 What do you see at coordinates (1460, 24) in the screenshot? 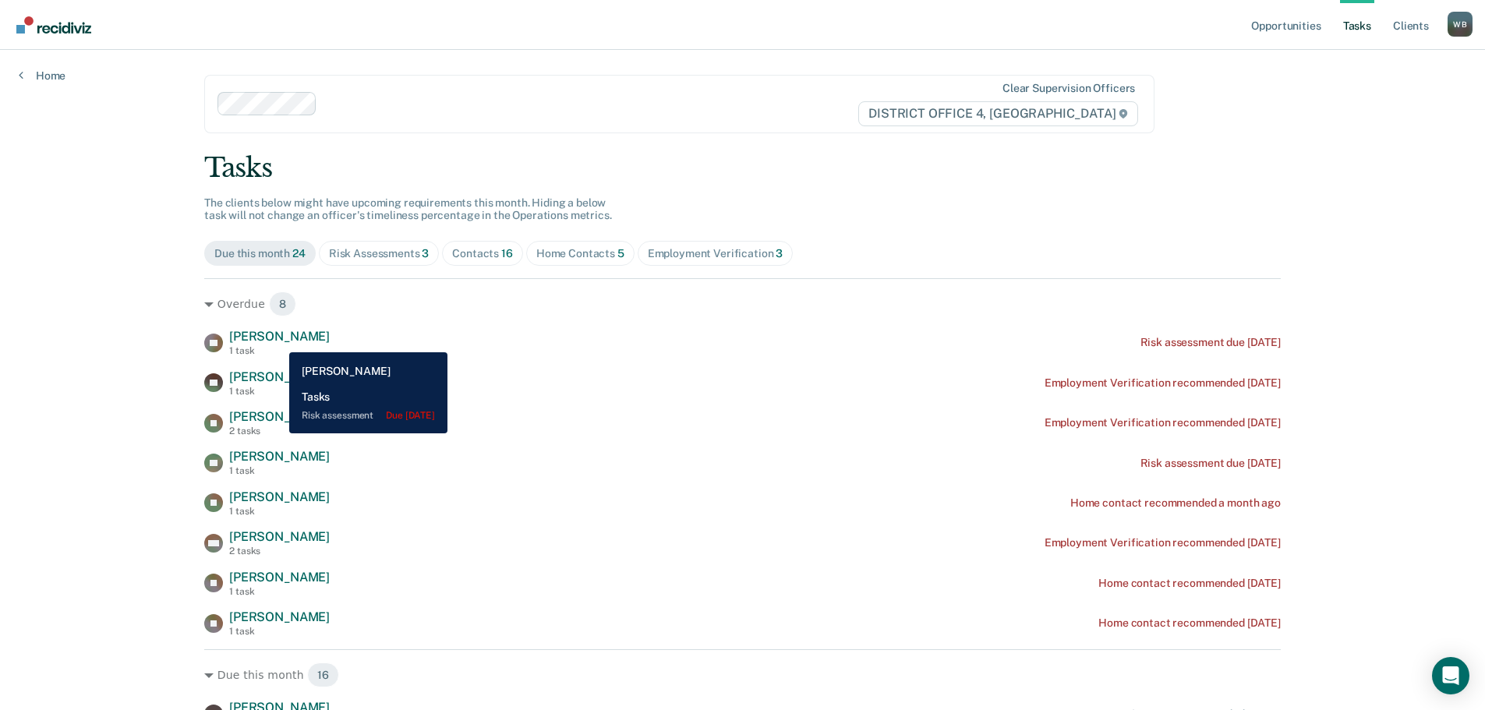
I see `div: W B` at bounding box center [1460, 24].